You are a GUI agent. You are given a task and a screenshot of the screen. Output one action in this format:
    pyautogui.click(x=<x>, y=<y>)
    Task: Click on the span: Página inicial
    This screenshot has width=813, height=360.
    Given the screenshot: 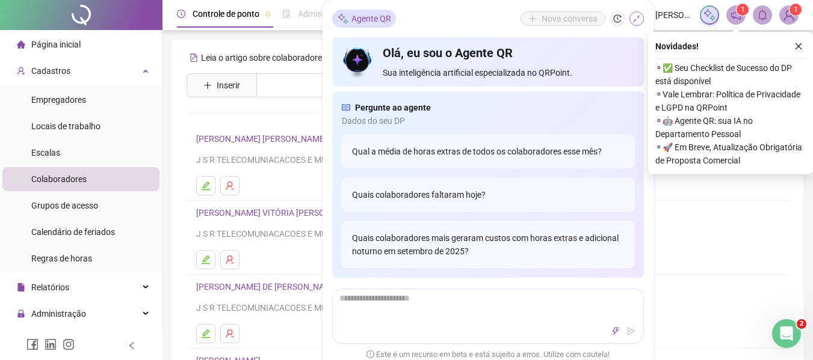 What is the action you would take?
    pyautogui.click(x=56, y=45)
    